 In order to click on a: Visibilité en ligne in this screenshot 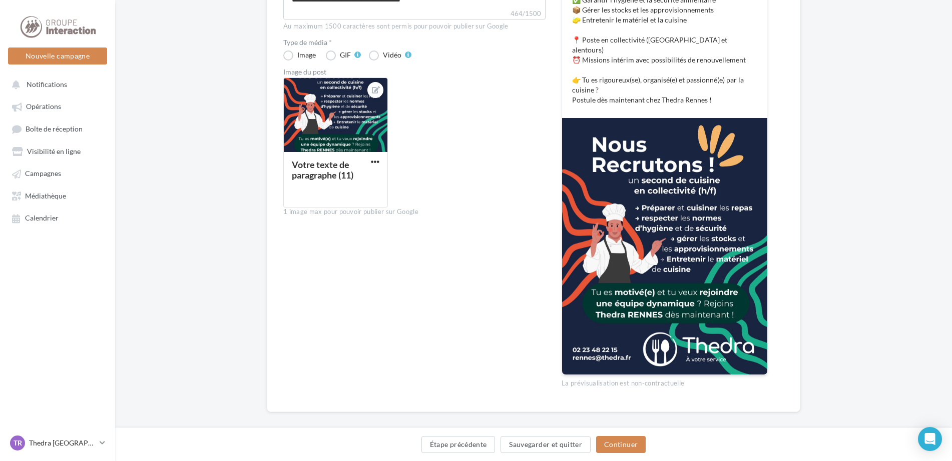, I will do `click(58, 151)`.